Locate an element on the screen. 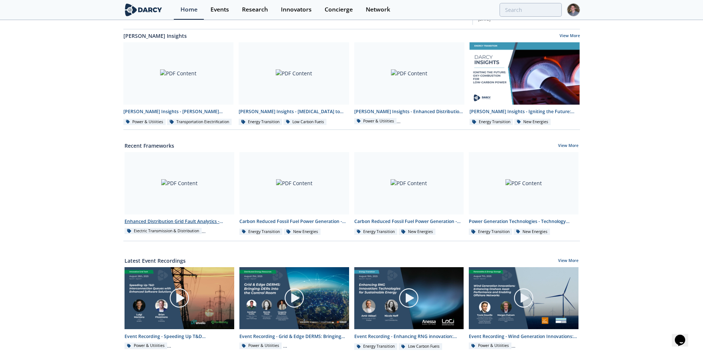  a: Video Content Event Recording - Grid & Edge DERMS: Bringing DERs into the Control Room Power & Ut... is located at coordinates (294, 308).